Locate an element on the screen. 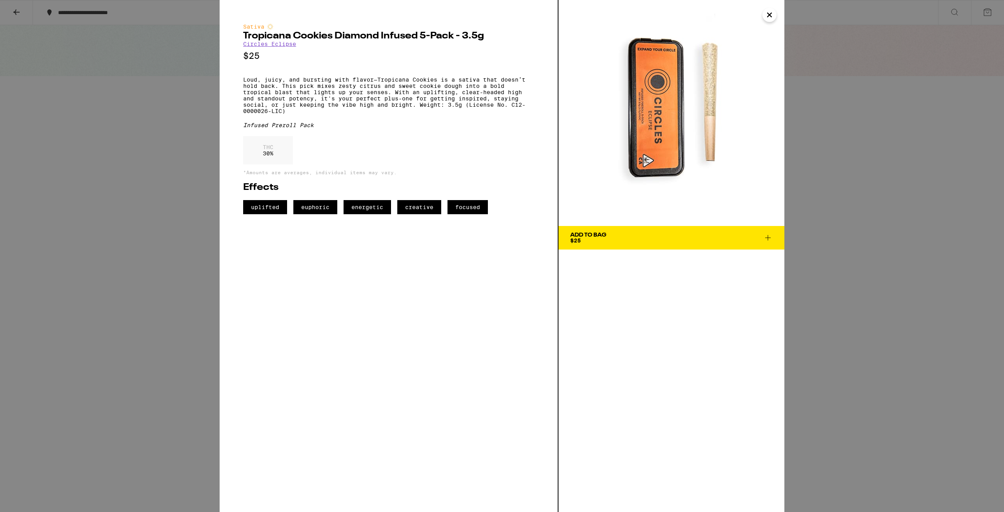  button: Add To Bag$25 is located at coordinates (672, 238).